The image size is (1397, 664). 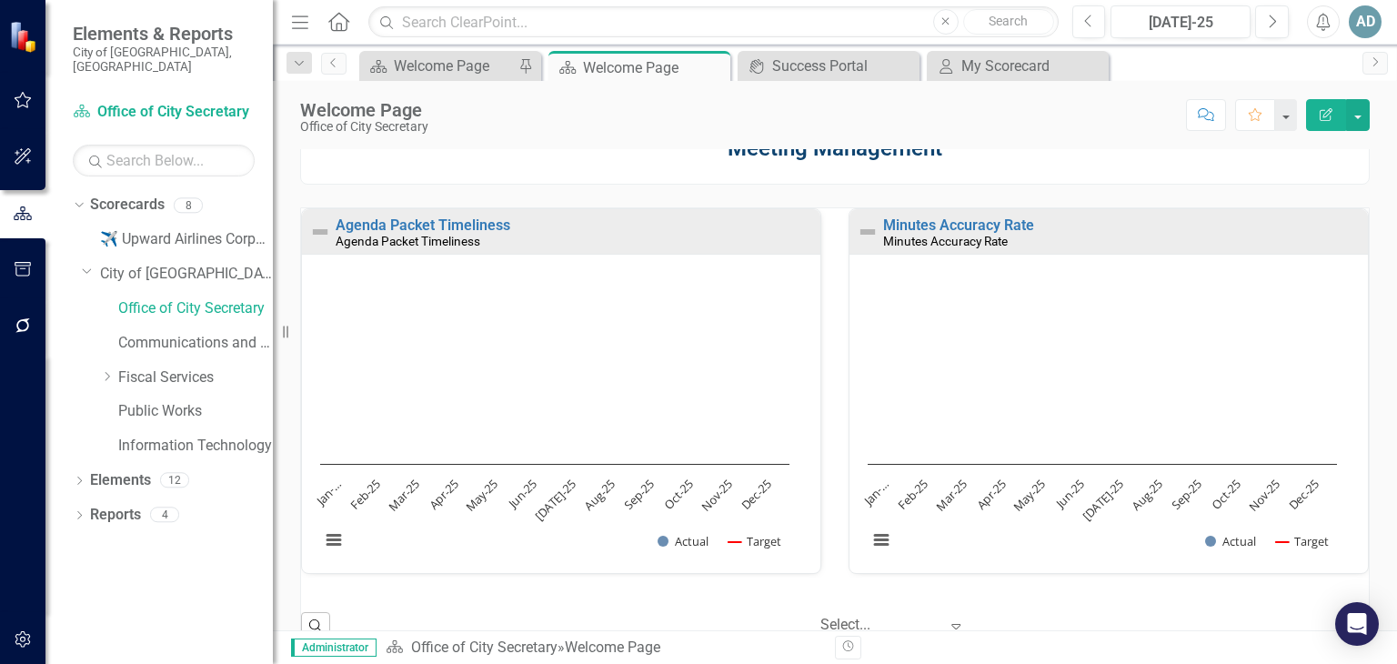 I want to click on a: Public Works, so click(x=196, y=411).